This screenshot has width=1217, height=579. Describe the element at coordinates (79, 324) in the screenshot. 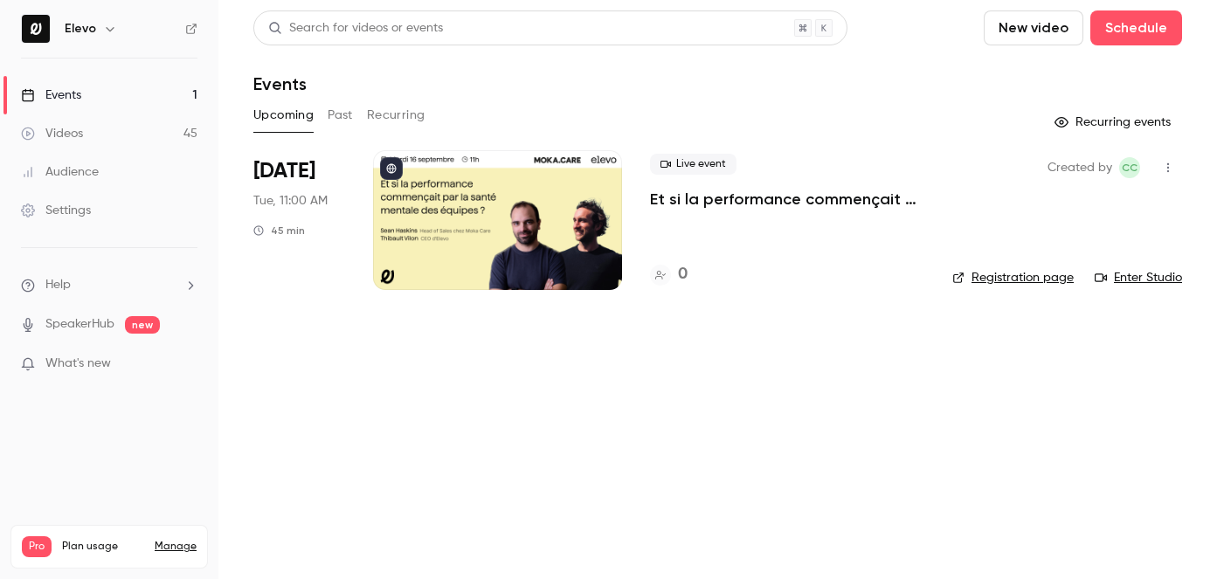

I see `a: SpeakerHub` at that location.